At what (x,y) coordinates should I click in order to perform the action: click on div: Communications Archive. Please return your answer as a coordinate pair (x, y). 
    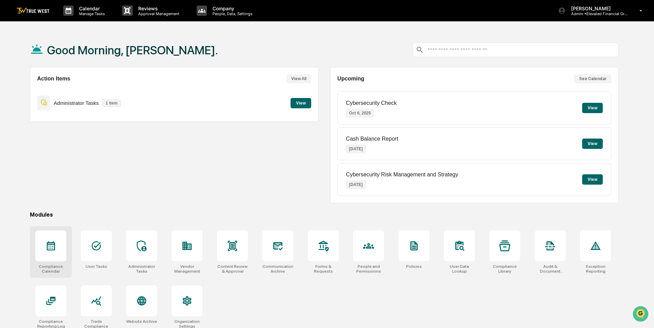
    Looking at the image, I should click on (278, 269).